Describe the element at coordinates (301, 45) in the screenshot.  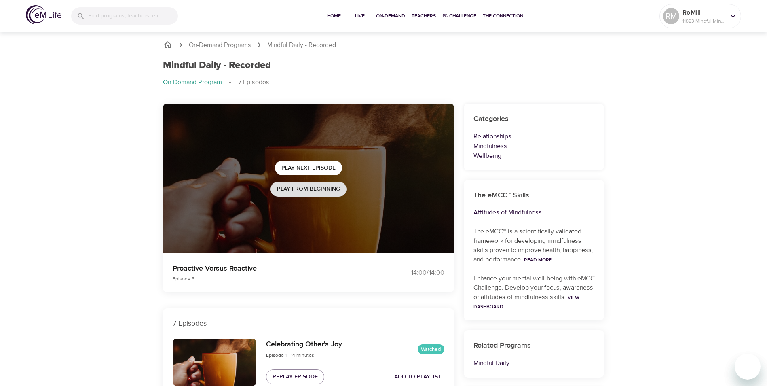
I see `p: Mindful Daily - Recorded` at that location.